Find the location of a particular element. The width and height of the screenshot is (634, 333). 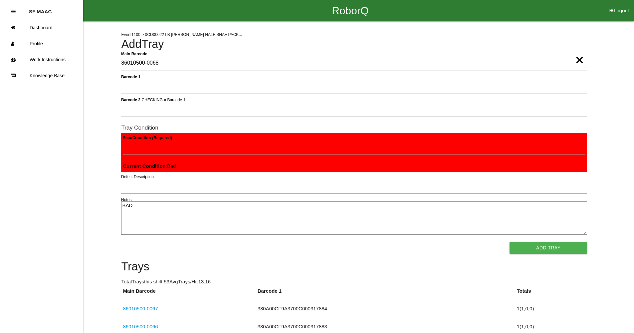

label: Notes is located at coordinates (126, 200).